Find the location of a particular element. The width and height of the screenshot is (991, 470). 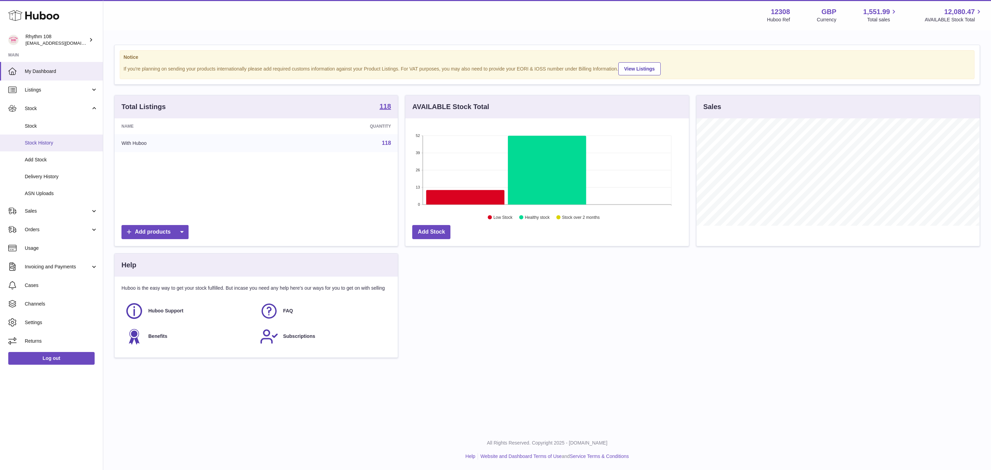

span: Huboo Support is located at coordinates (166, 311).